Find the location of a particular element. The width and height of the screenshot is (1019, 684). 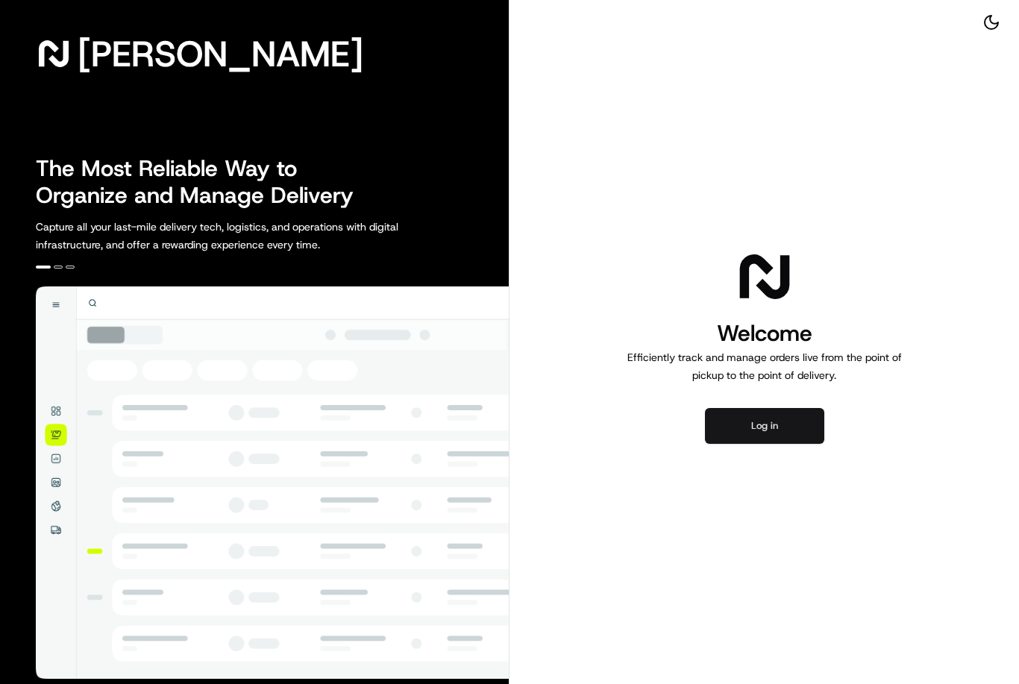

p: Capture all your last-mile delivery tech, logistics, and operations with digital infrastructure, ... is located at coordinates (251, 236).